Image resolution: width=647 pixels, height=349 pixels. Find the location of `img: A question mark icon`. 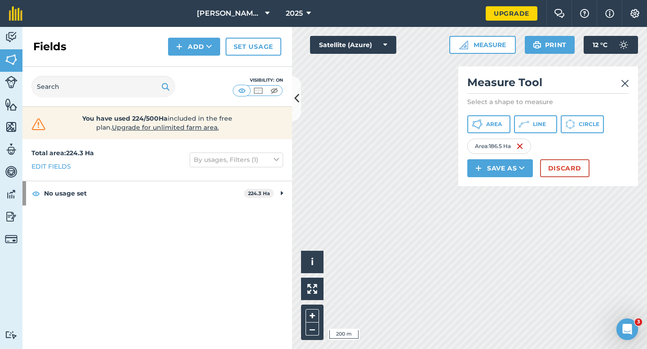

img: A question mark icon is located at coordinates (584, 13).